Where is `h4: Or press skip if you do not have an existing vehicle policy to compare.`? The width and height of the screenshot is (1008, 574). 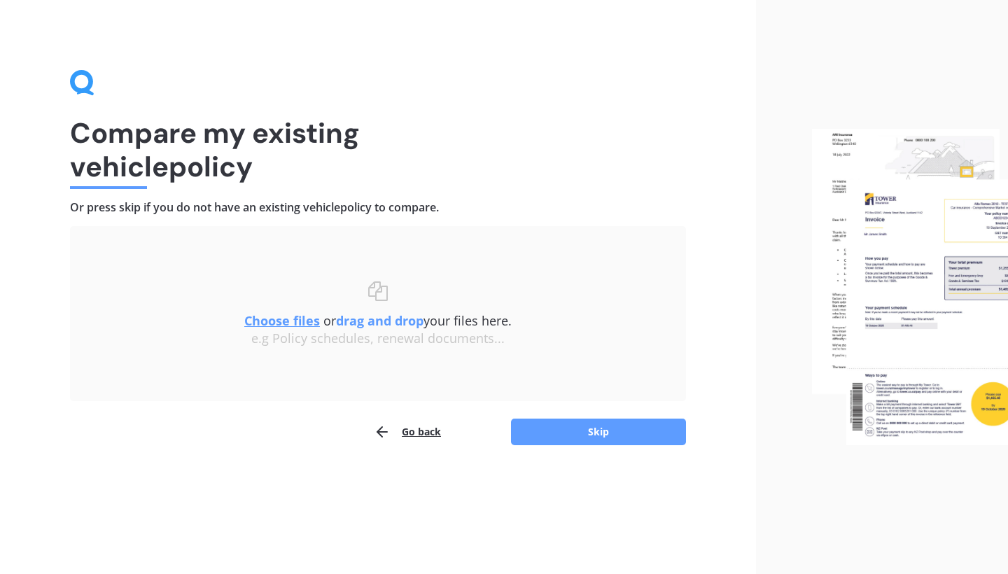
h4: Or press skip if you do not have an existing vehicle policy to compare. is located at coordinates (378, 207).